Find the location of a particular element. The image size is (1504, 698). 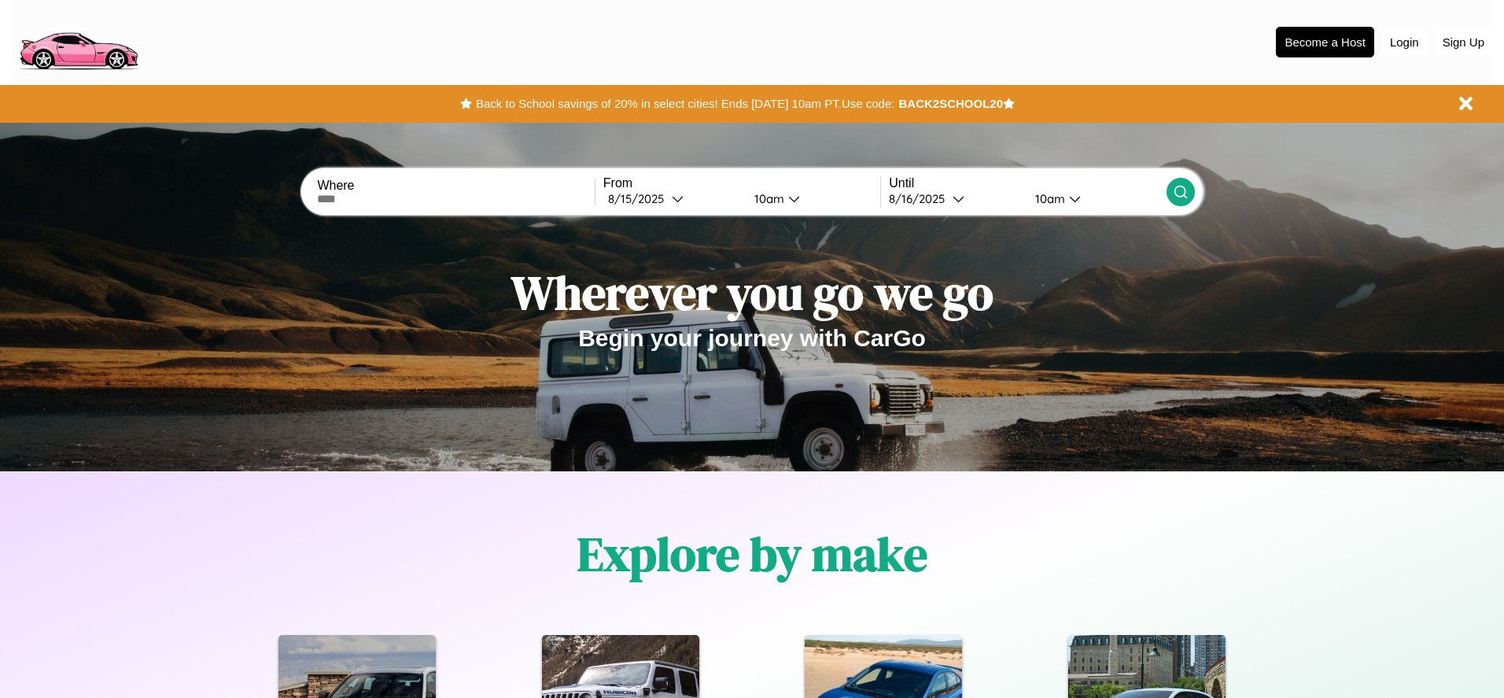

b: BACK2SCHOOL20 is located at coordinates (950, 103).